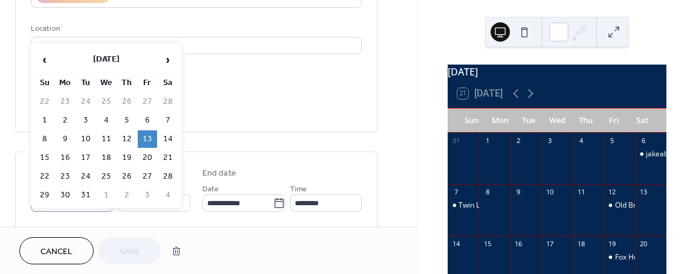 The height and width of the screenshot is (274, 696). Describe the element at coordinates (106, 139) in the screenshot. I see `td: 11` at that location.